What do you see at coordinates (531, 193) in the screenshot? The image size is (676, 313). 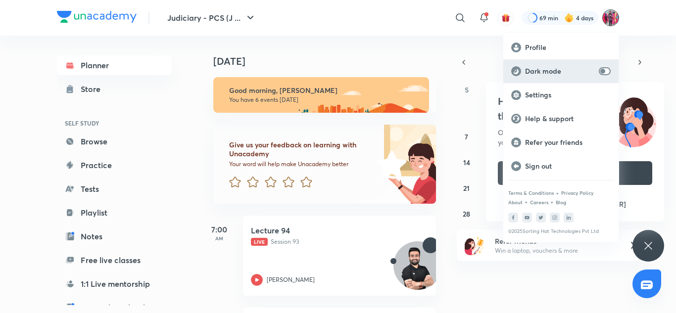 I see `a: Terms & Conditions` at bounding box center [531, 193].